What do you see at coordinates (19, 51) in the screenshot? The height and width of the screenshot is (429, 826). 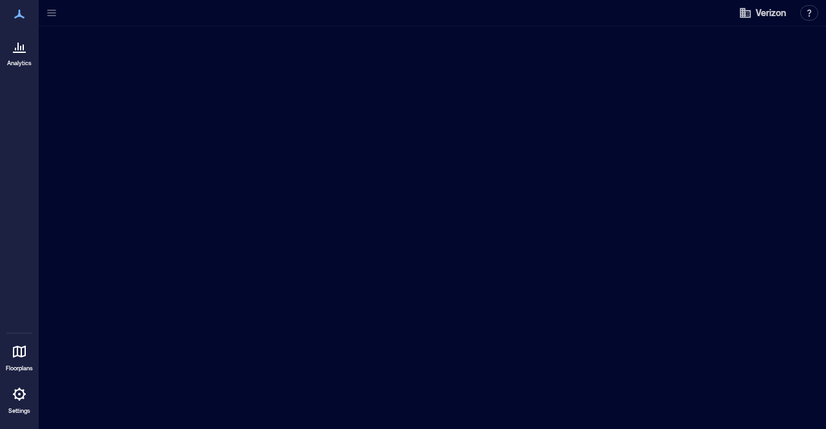 I see `a: Analytics` at bounding box center [19, 51].